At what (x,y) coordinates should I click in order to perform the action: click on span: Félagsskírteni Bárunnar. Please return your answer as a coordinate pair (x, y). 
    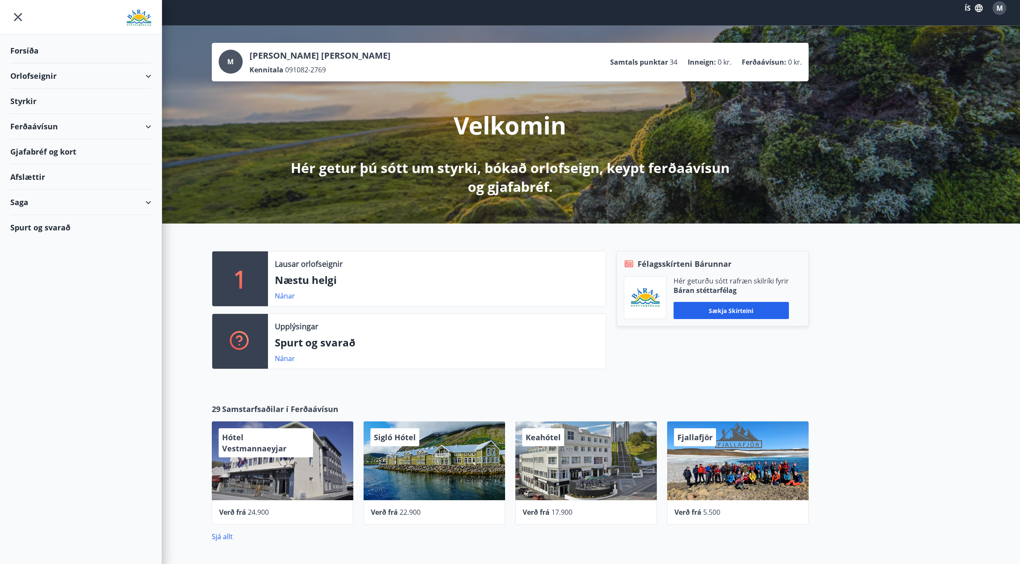
    Looking at the image, I should click on (684, 264).